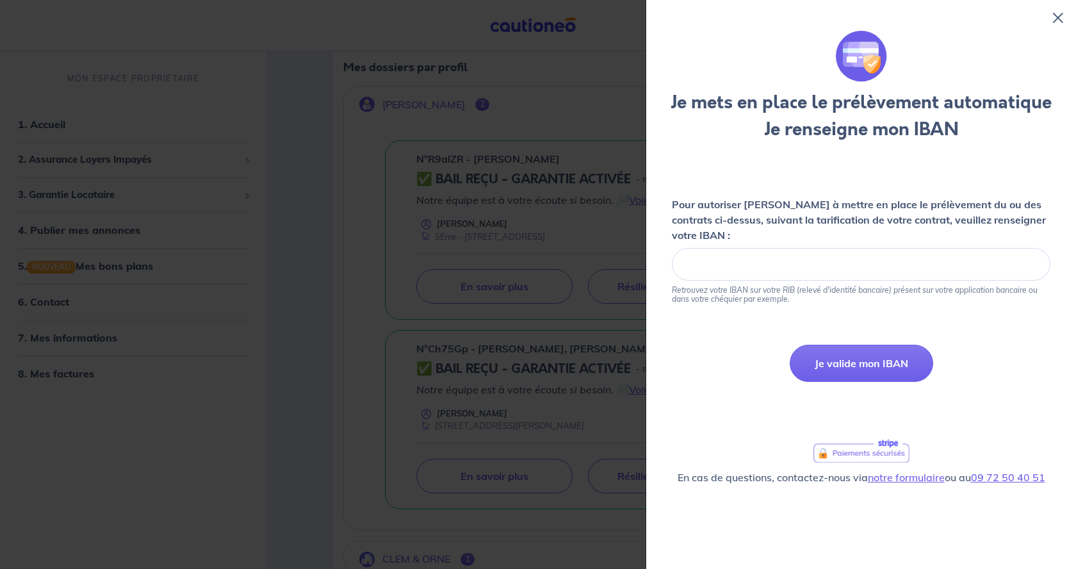  I want to click on h3: Je mets en place le prélèvement automatique, so click(861, 103).